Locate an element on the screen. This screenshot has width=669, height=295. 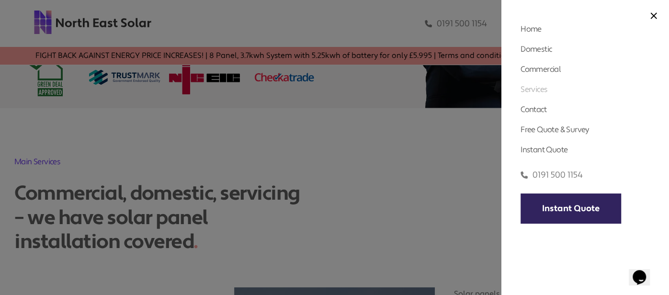
img: close icon is located at coordinates (653, 16).